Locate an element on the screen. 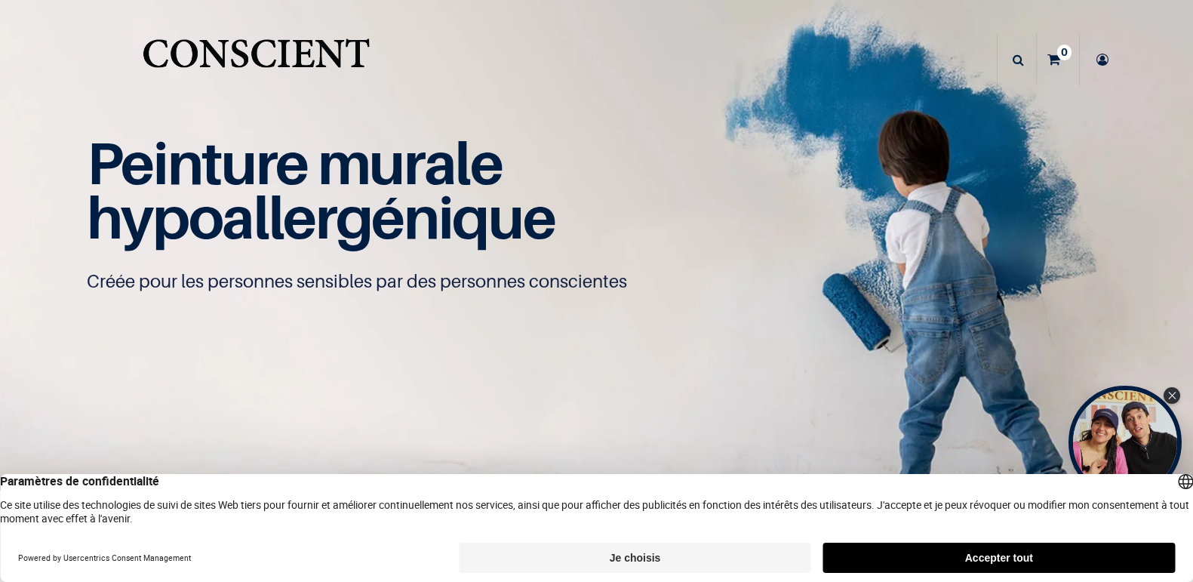 This screenshot has width=1193, height=582. a: 0 is located at coordinates (1058, 60).